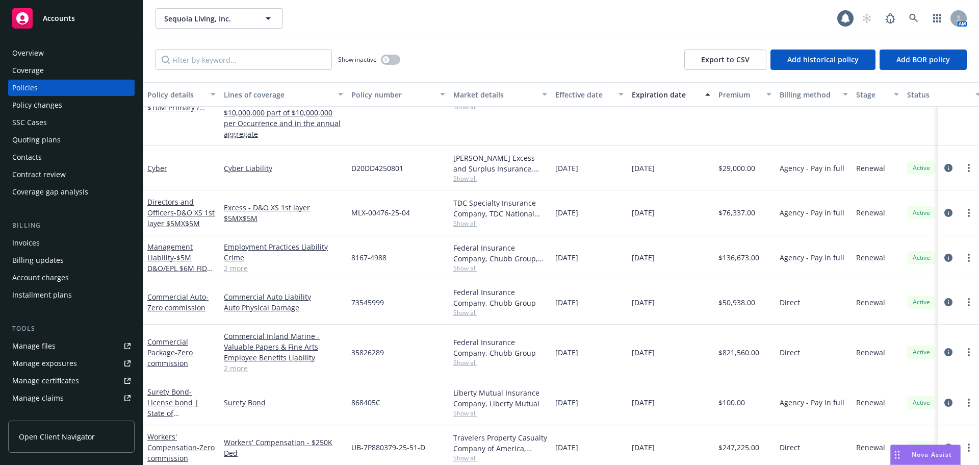 This screenshot has width=979, height=465. What do you see at coordinates (71, 174) in the screenshot?
I see `a: Contract review` at bounding box center [71, 174].